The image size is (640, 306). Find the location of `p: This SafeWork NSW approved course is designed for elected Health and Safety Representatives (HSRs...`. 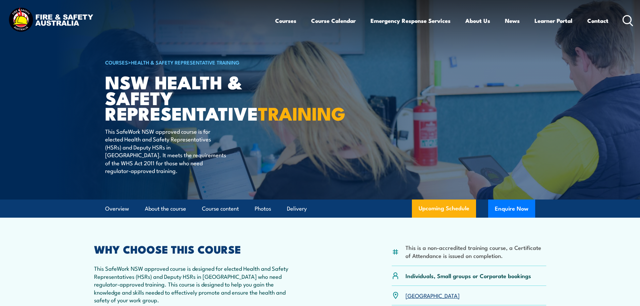

p: This SafeWork NSW approved course is designed for elected Health and Safety Representatives (HSRs... is located at coordinates (192, 284).